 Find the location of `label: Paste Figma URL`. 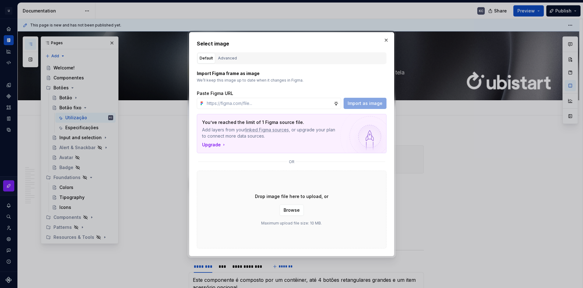

label: Paste Figma URL is located at coordinates (215, 93).